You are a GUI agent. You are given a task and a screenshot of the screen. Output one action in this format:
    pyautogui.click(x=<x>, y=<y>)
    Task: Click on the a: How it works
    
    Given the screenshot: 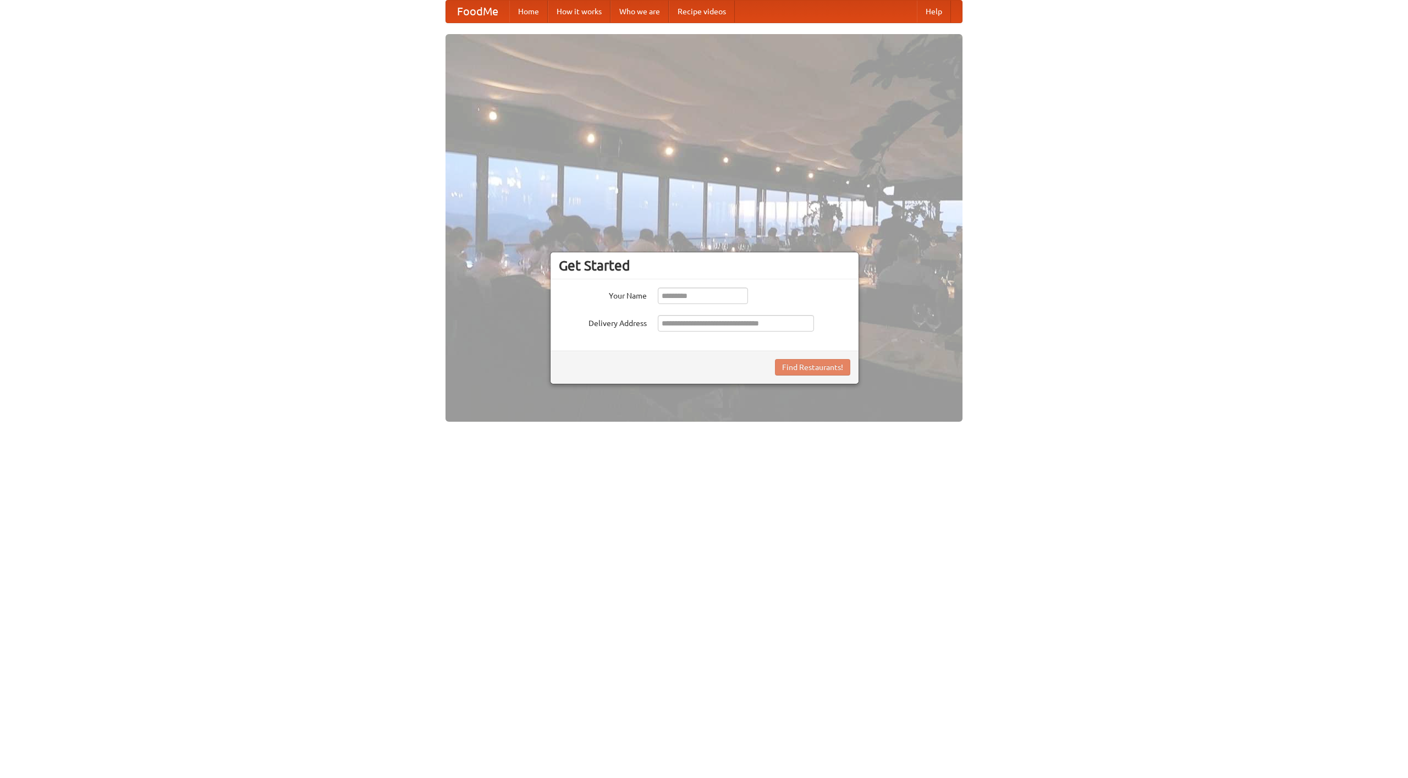 What is the action you would take?
    pyautogui.click(x=579, y=12)
    